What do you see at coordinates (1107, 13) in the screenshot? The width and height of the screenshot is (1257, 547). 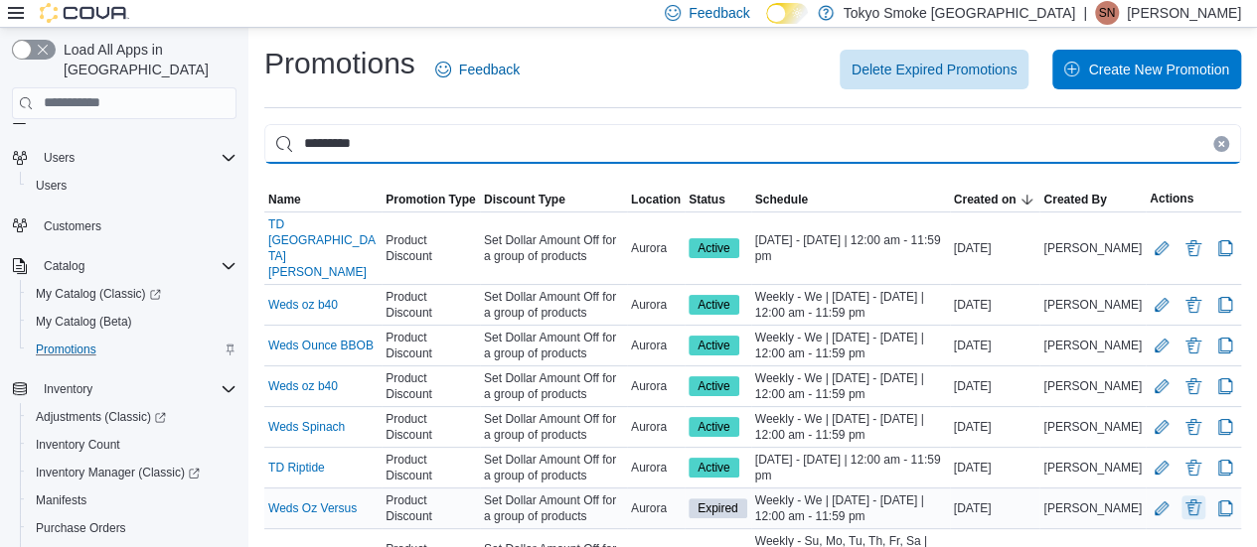 I see `div: Stephanie Neblett` at bounding box center [1107, 13].